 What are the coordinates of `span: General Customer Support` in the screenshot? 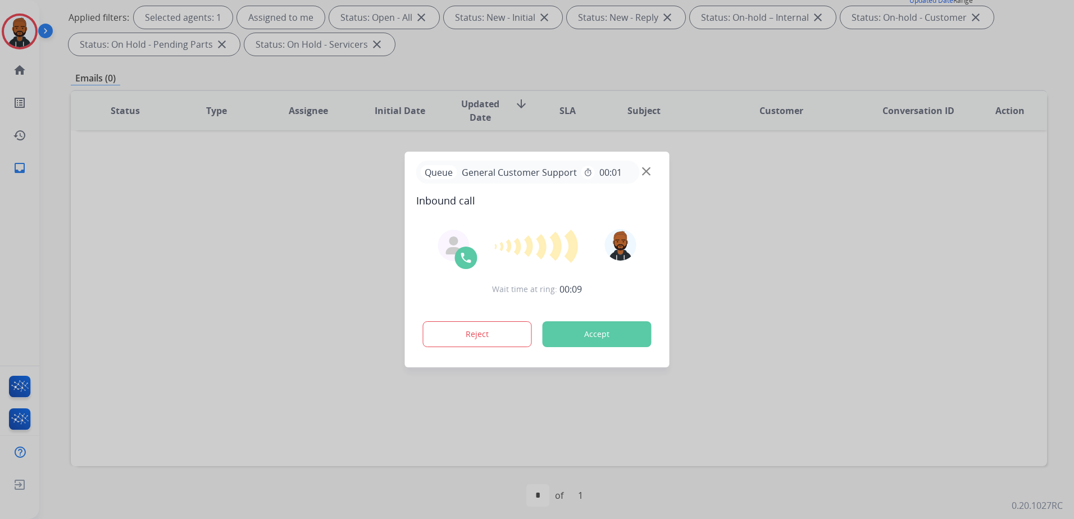 It's located at (519, 172).